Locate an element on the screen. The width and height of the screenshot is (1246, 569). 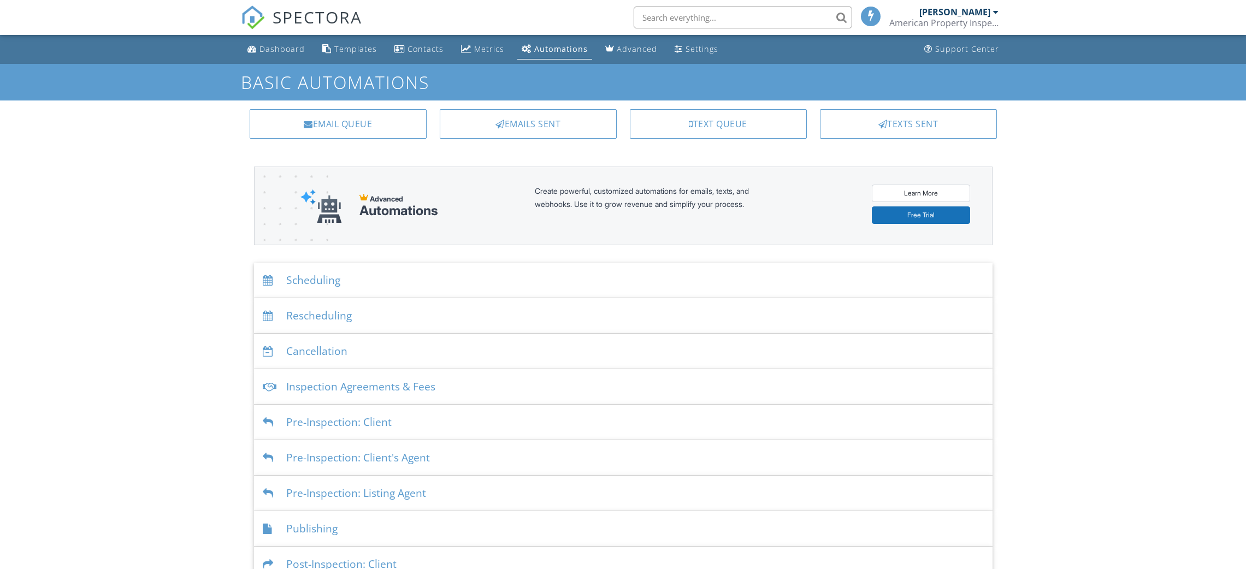
a: Dashboard is located at coordinates (276, 49).